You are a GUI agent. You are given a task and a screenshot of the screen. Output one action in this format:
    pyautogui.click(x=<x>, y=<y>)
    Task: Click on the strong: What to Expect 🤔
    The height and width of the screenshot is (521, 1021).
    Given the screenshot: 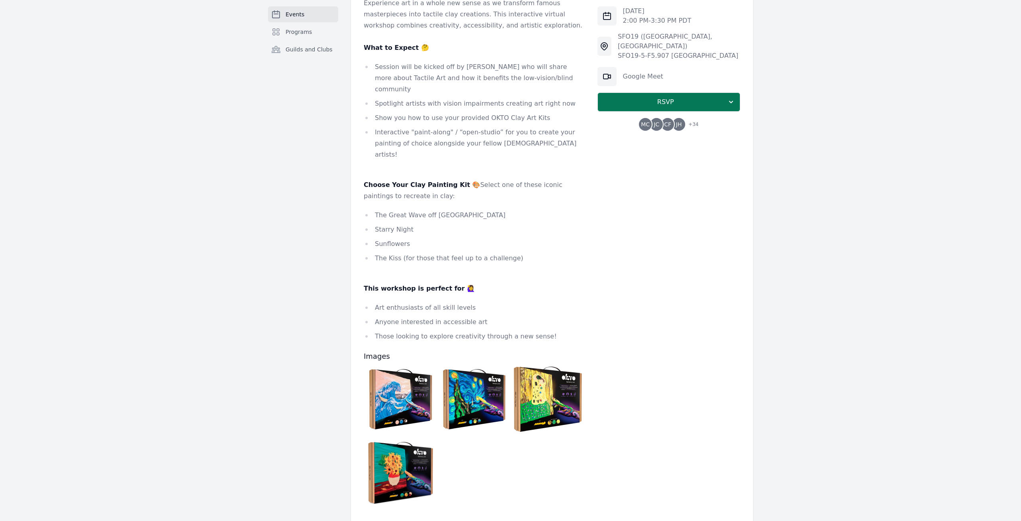 What is the action you would take?
    pyautogui.click(x=397, y=47)
    